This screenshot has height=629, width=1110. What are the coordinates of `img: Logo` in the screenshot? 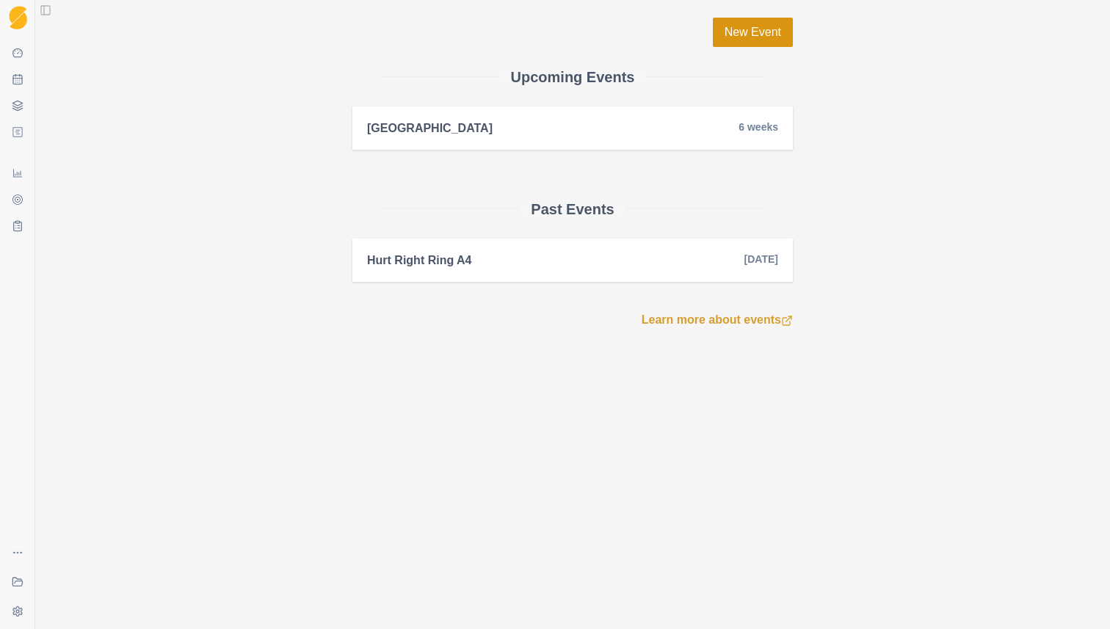 It's located at (18, 18).